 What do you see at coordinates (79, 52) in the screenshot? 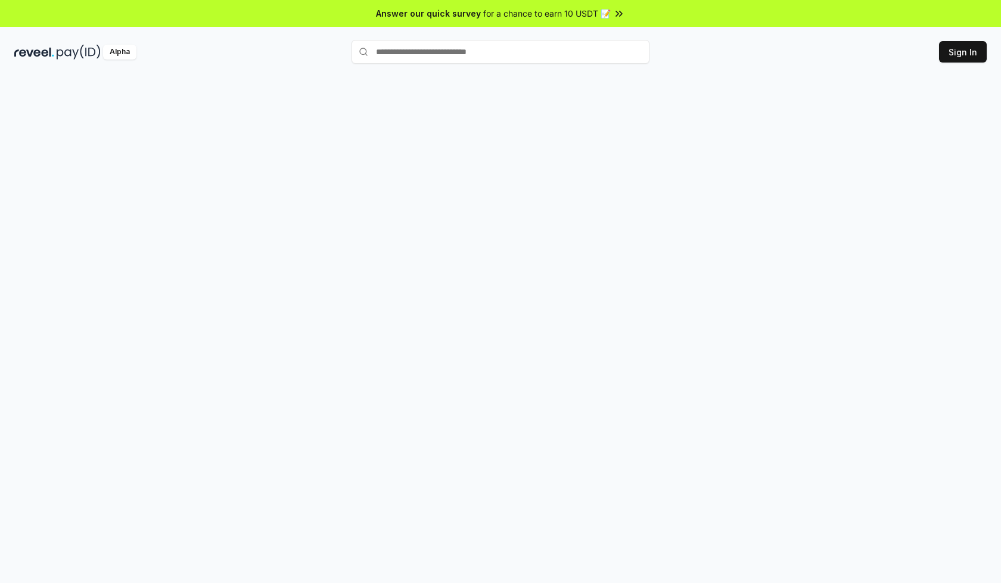
I see `img: pay_id` at bounding box center [79, 52].